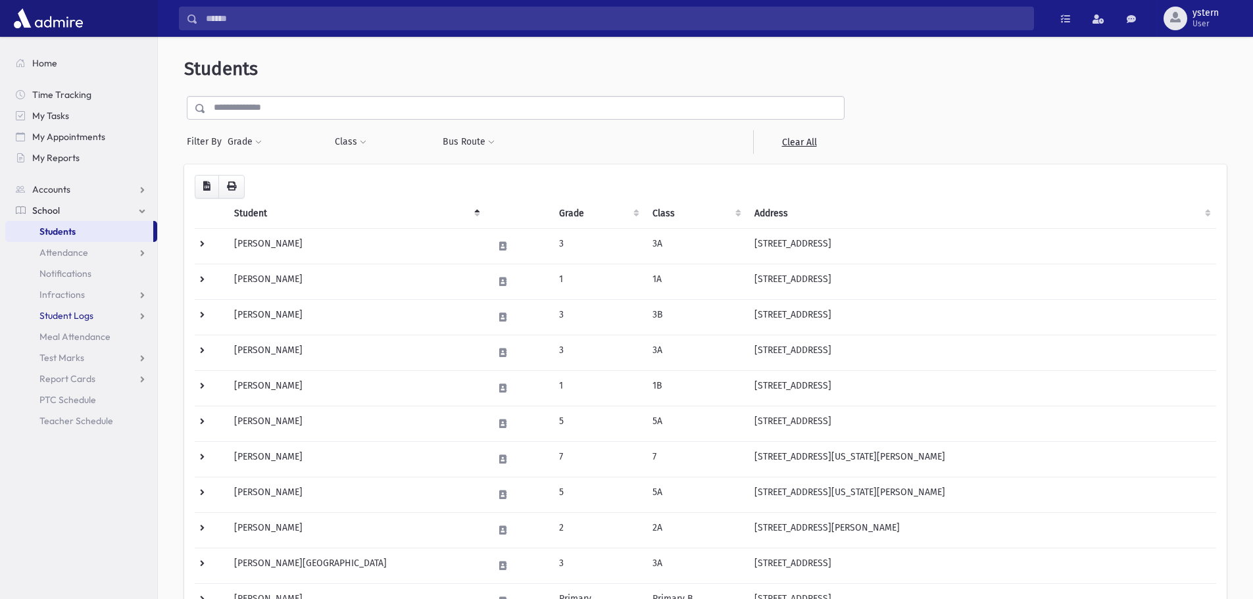  Describe the element at coordinates (81, 253) in the screenshot. I see `a: Attendance` at that location.